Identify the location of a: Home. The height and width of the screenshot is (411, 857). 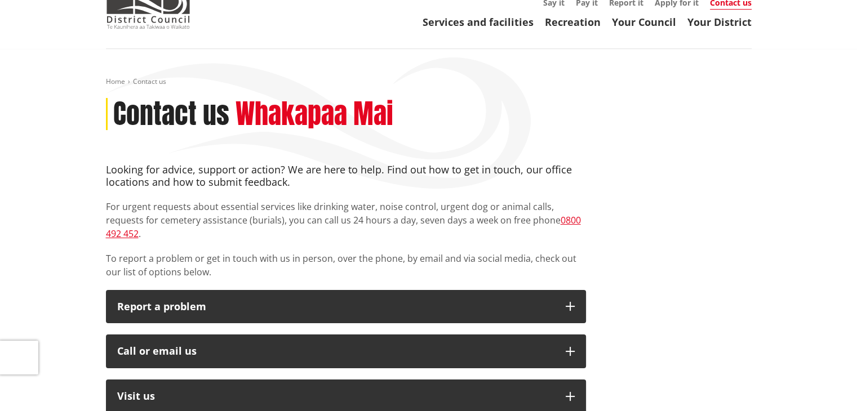
(115, 81).